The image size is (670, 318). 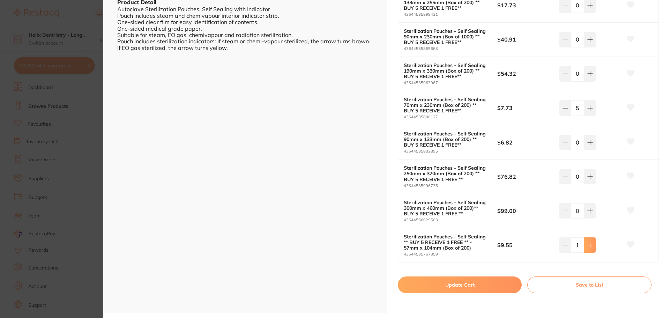 What do you see at coordinates (446, 173) in the screenshot?
I see `b: Sterilization Pouches - Self Sealing 250mm x 370mm (Box of 200) ** BUY 5 RECEIVE 1 FREE **` at bounding box center [446, 173].